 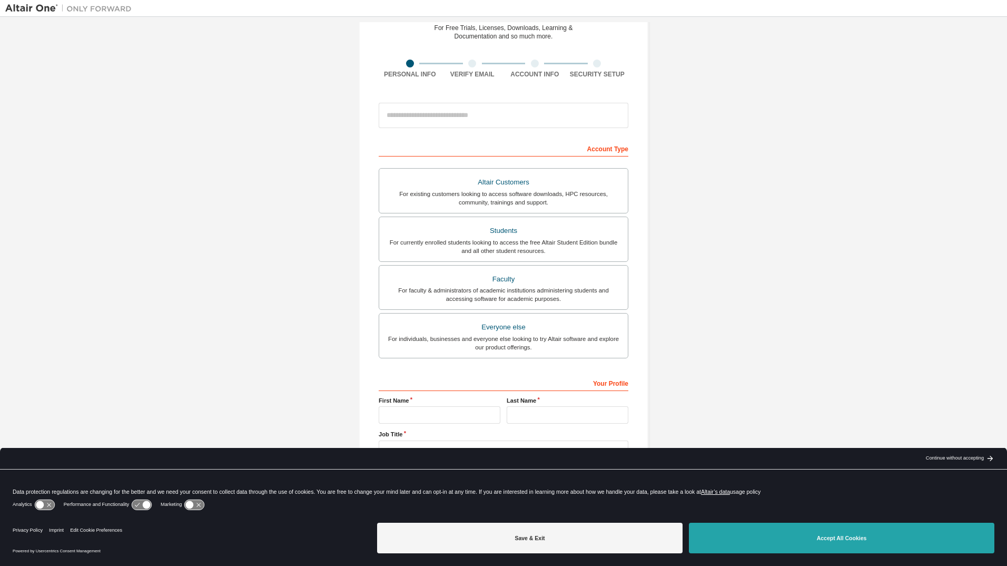 What do you see at coordinates (598, 74) in the screenshot?
I see `div: Security Setup` at bounding box center [598, 74].